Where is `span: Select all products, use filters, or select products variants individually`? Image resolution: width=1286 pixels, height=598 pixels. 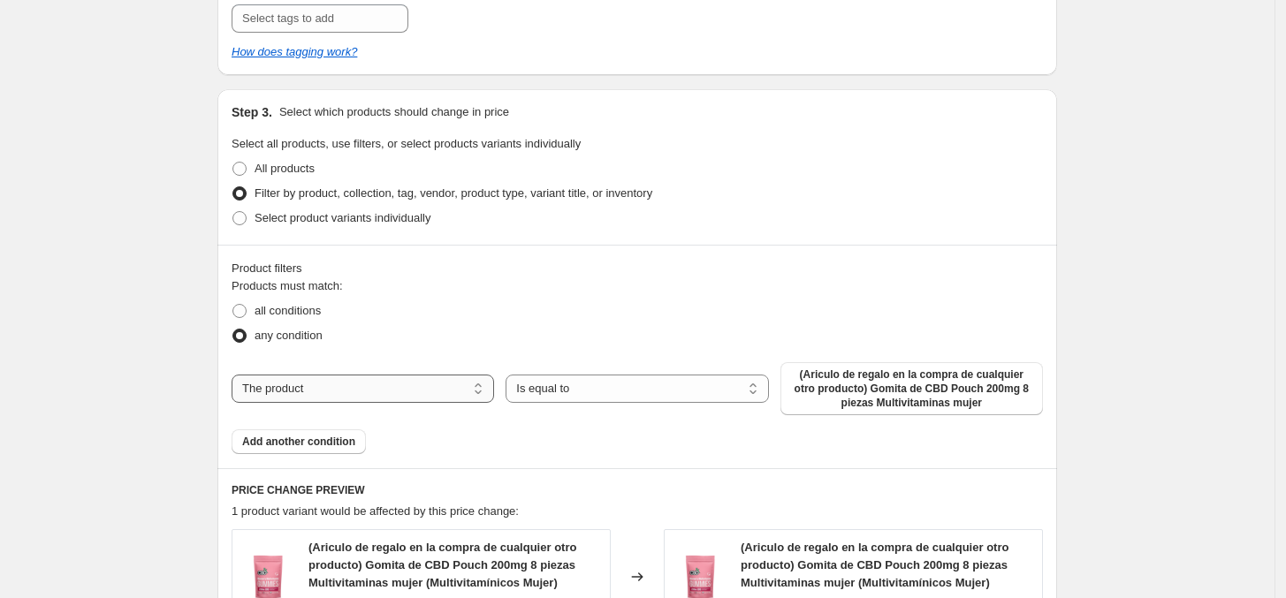
span: Select all products, use filters, or select products variants individually is located at coordinates (406, 143).